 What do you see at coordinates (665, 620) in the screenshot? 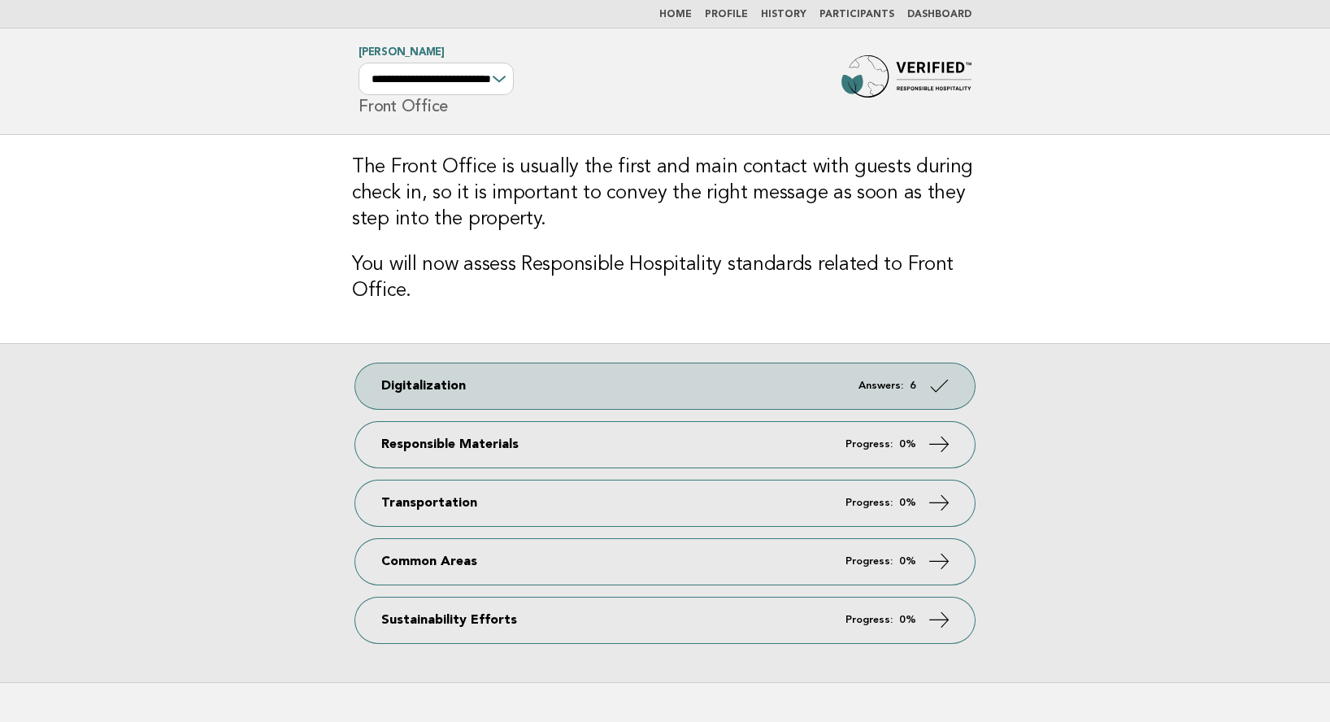
I see `a: Sustainability Efforts Progress: 0%` at bounding box center [665, 620].